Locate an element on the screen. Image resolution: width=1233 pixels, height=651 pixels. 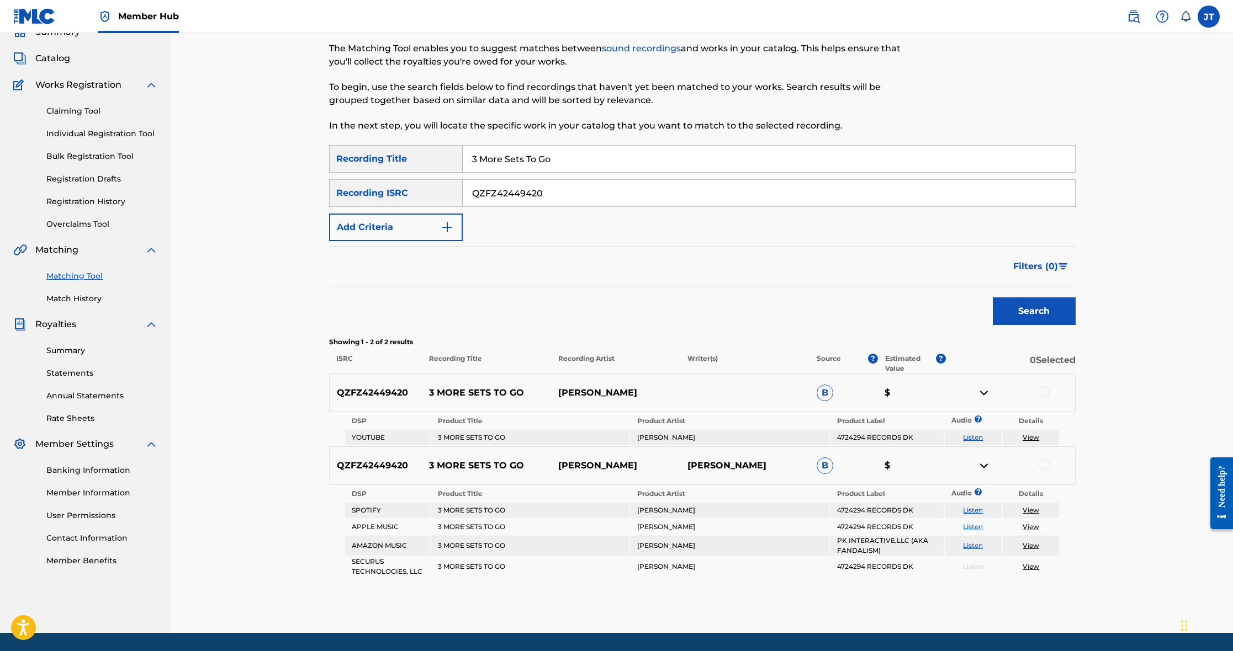
p: The Matching Tool enables you to suggest matches between and works in your catalog. This helps en... is located at coordinates (616, 55).